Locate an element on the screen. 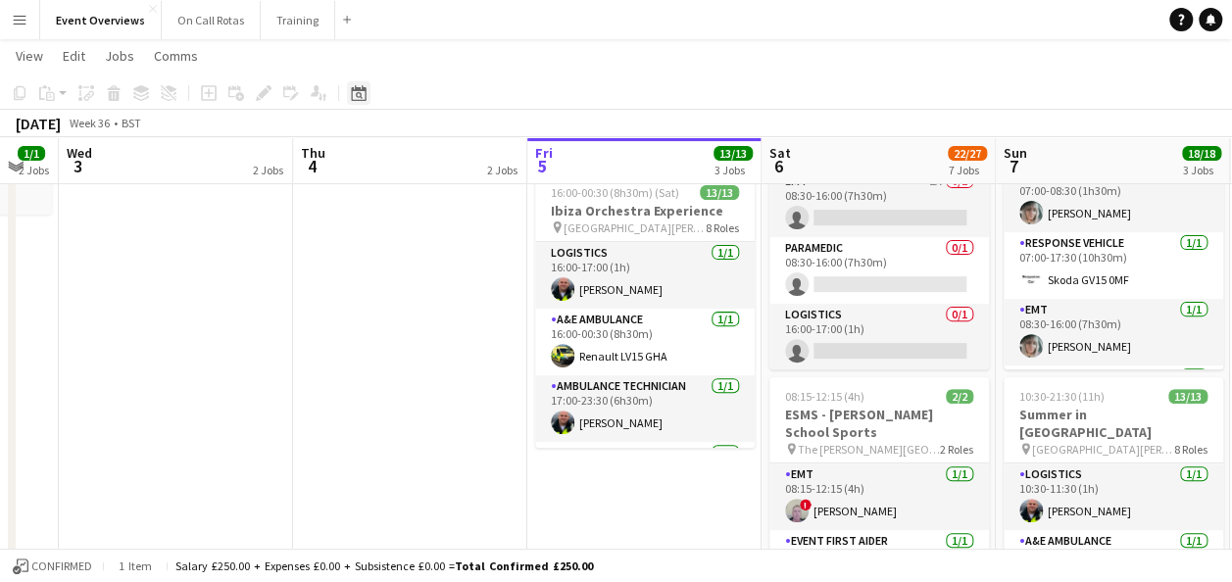  span: 5 is located at coordinates (542, 166).